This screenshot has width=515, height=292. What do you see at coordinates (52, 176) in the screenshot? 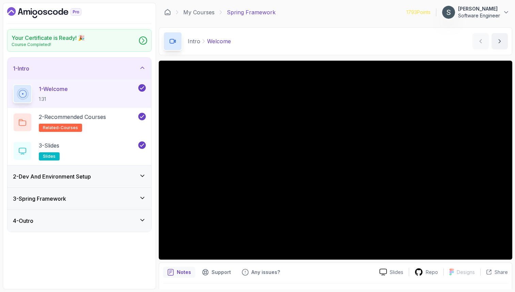
I see `h3: 2 - Dev And Environment Setup` at bounding box center [52, 176].